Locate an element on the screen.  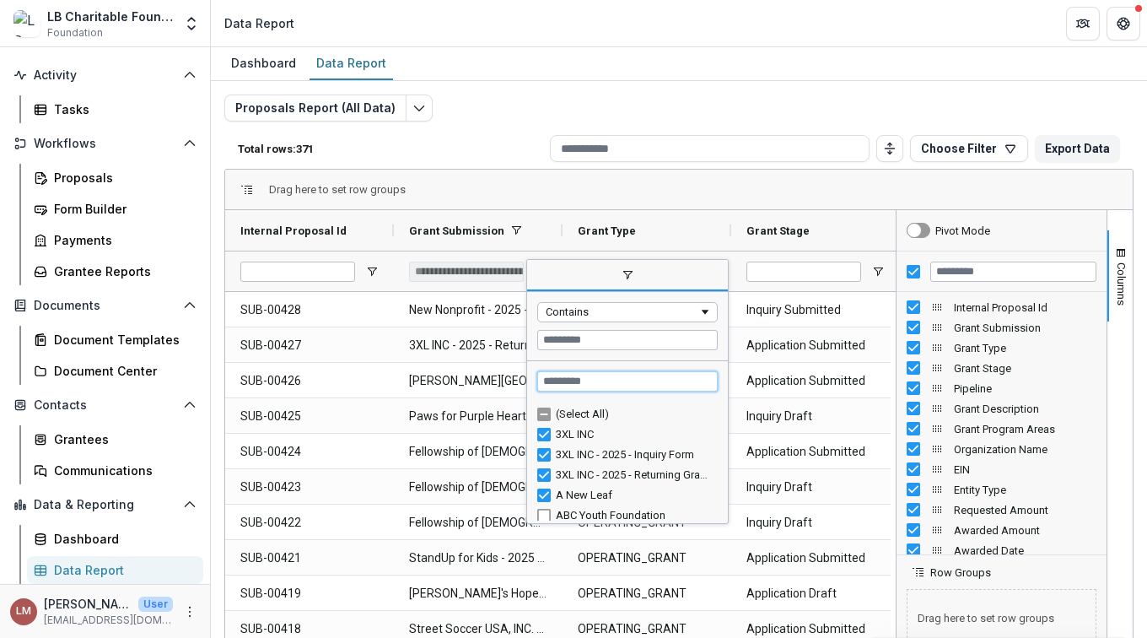
button: More is located at coordinates (190, 612).